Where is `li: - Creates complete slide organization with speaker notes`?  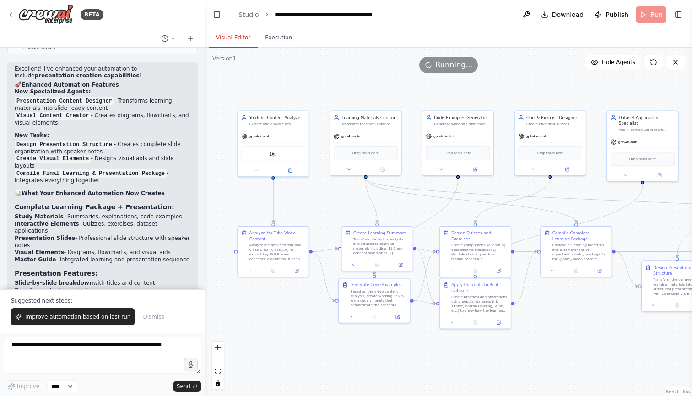 li: - Creates complete slide organization with speaker notes is located at coordinates (103, 148).